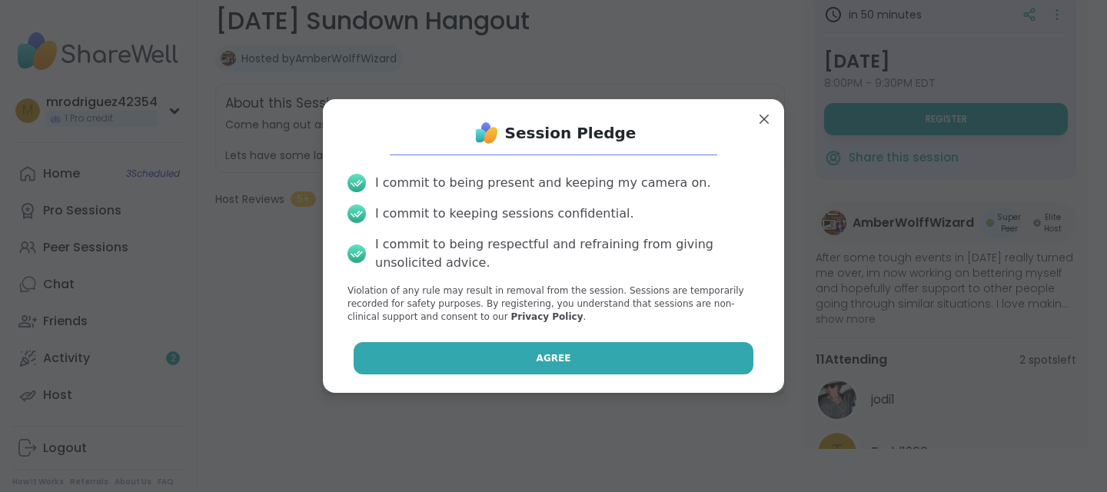  Describe the element at coordinates (553, 358) in the screenshot. I see `span: Agree` at that location.